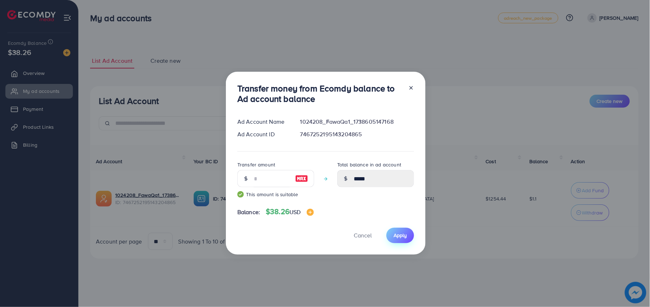  What do you see at coordinates (249, 212) in the screenshot?
I see `span: Balance:` at bounding box center [249, 212].